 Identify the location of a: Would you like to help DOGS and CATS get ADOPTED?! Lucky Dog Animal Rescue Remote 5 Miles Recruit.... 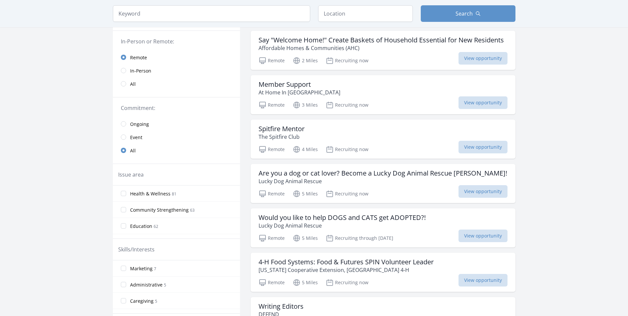
(383, 228).